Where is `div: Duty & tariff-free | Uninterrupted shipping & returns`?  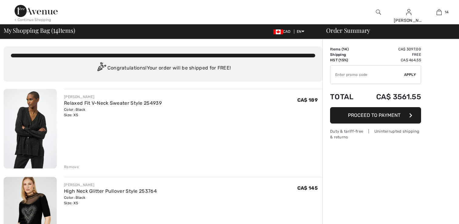 div: Duty & tariff-free | Uninterrupted shipping & returns is located at coordinates (375, 134).